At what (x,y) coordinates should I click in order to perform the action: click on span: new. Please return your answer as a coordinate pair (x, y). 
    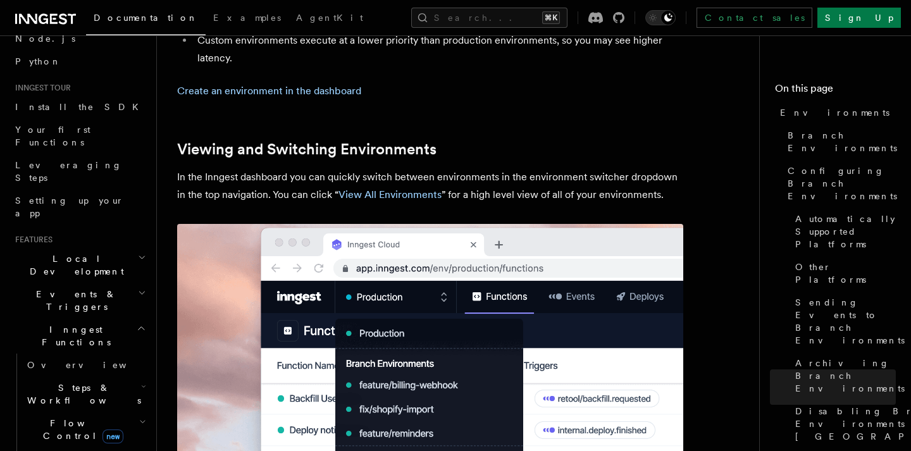
    Looking at the image, I should click on (113, 436).